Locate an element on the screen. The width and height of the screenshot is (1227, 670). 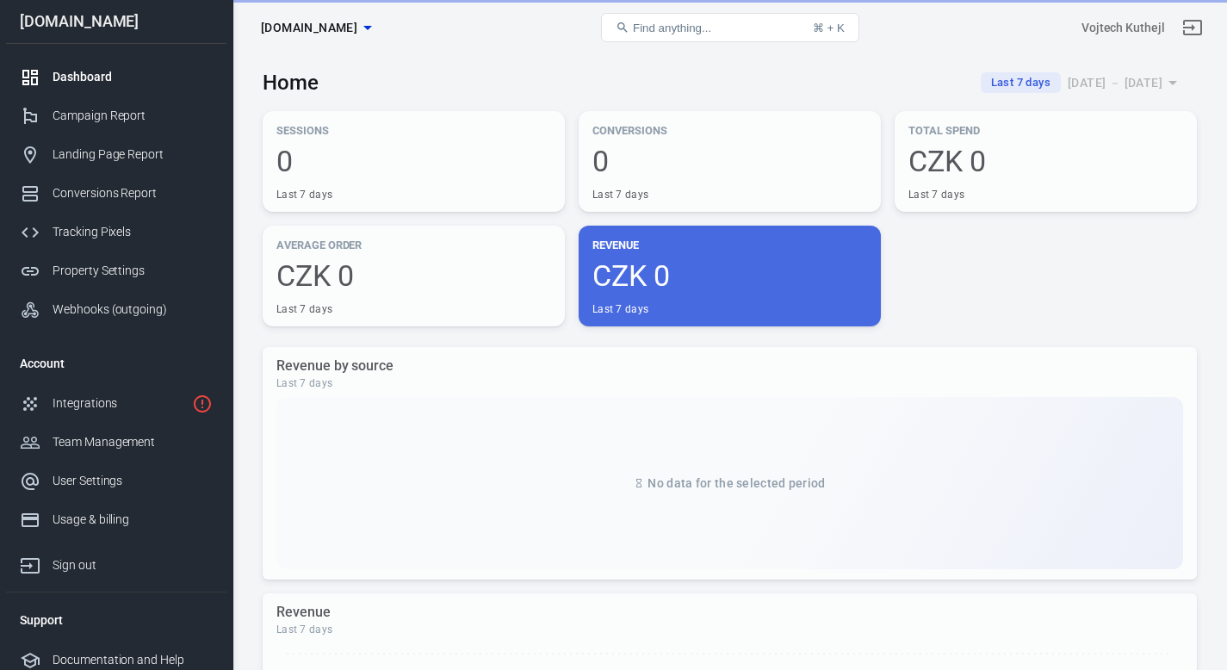
li: Support is located at coordinates (116, 620).